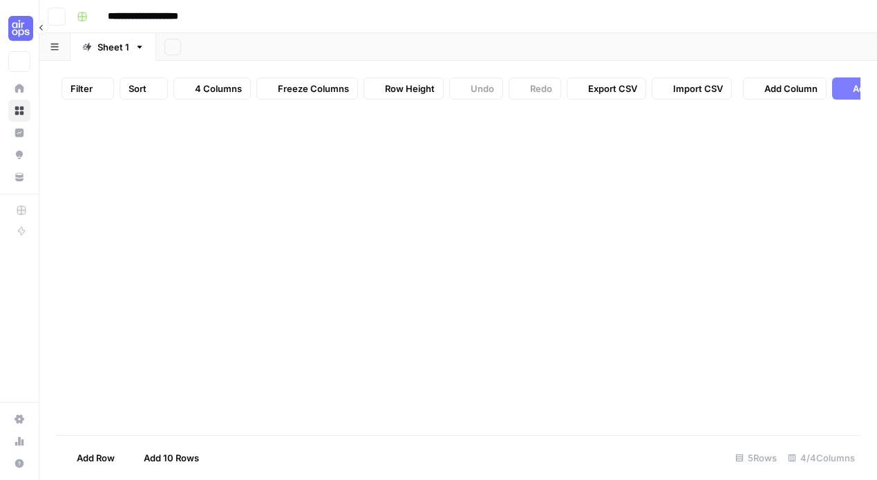  Describe the element at coordinates (692, 88) in the screenshot. I see `button: Import CSV` at that location.